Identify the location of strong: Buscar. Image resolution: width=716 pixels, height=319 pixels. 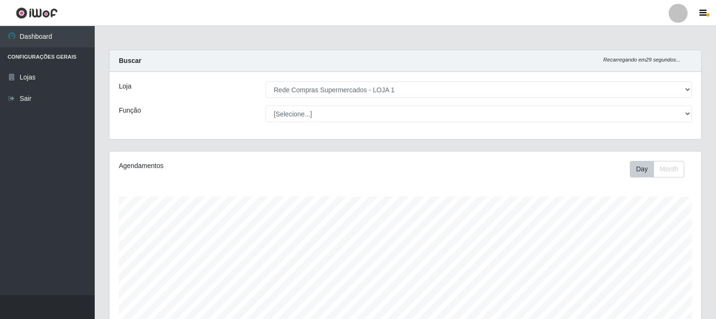
(130, 61).